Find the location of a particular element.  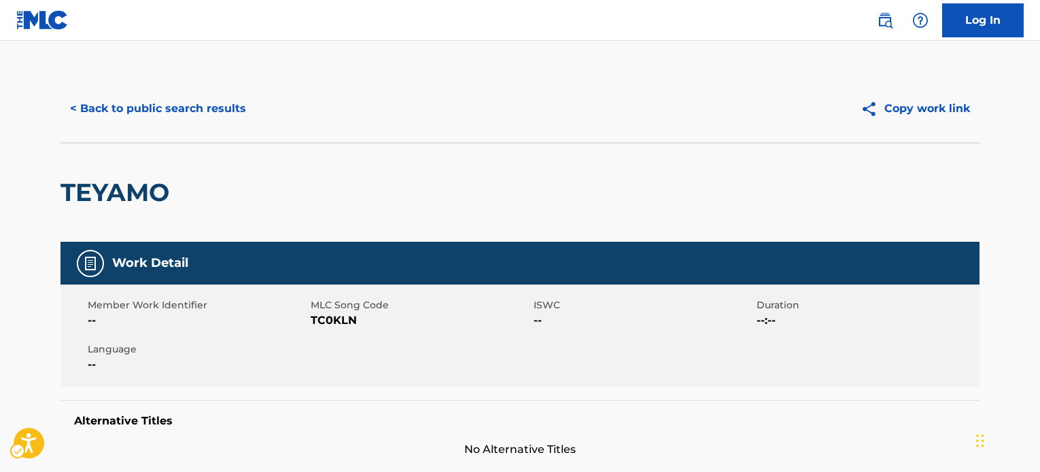

div: Drag is located at coordinates (980, 441).